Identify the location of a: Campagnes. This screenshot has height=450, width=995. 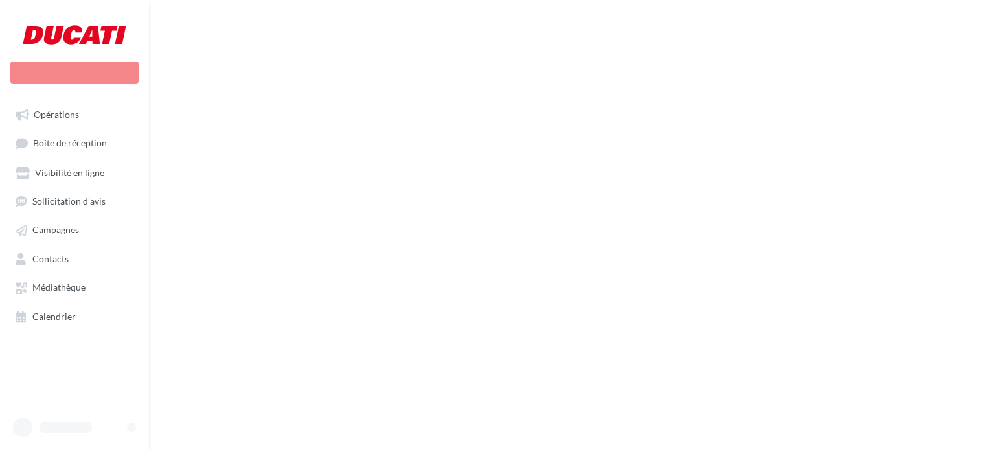
(75, 229).